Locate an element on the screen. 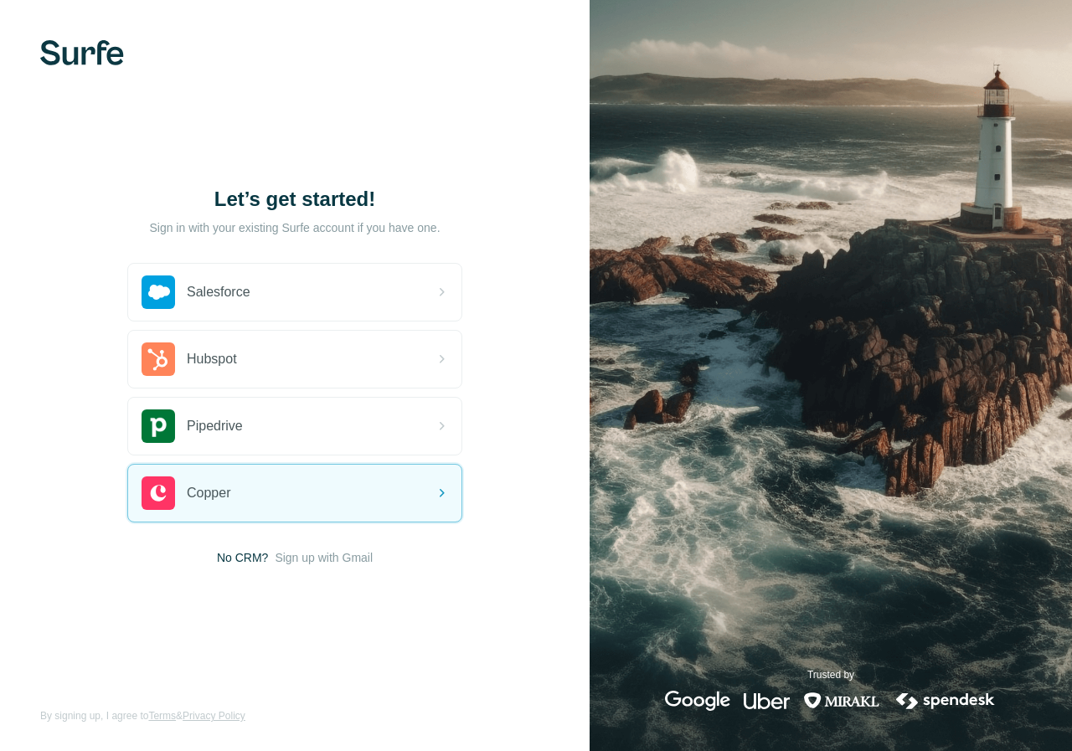 The height and width of the screenshot is (751, 1072). a: Privacy Policy is located at coordinates (214, 716).